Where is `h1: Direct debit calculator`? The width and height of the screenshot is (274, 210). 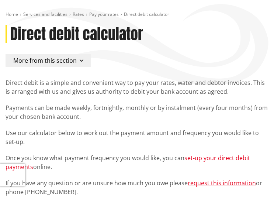 h1: Direct debit calculator is located at coordinates (77, 34).